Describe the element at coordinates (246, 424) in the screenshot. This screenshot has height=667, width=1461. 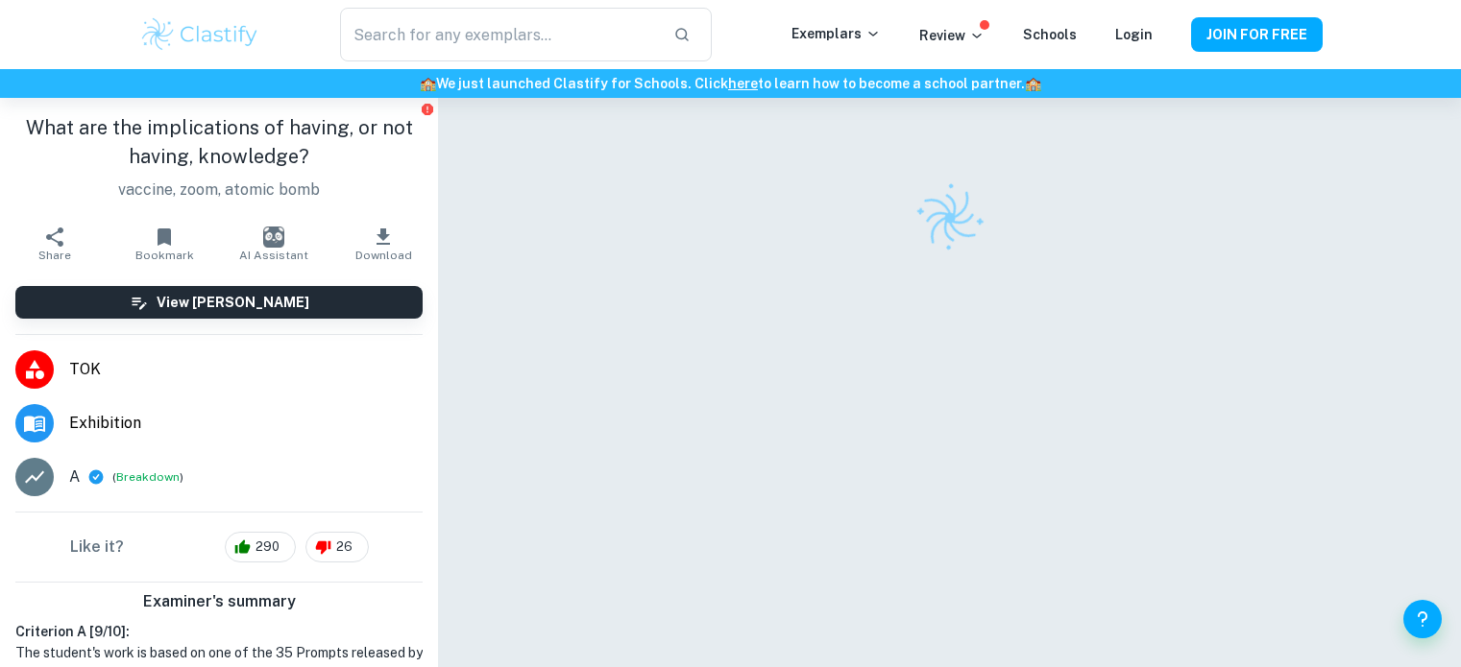
I see `span: Exhibition` at that location.